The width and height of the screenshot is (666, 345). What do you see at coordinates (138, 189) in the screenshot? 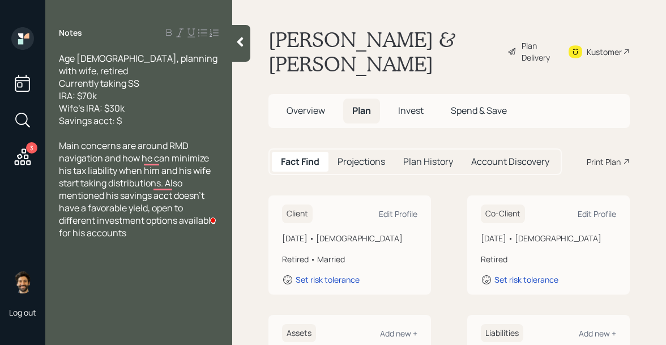
I see `span: Main concerns are around RMD navigation and how he can minimize his tax liability when him and hi...` at bounding box center [138, 189].